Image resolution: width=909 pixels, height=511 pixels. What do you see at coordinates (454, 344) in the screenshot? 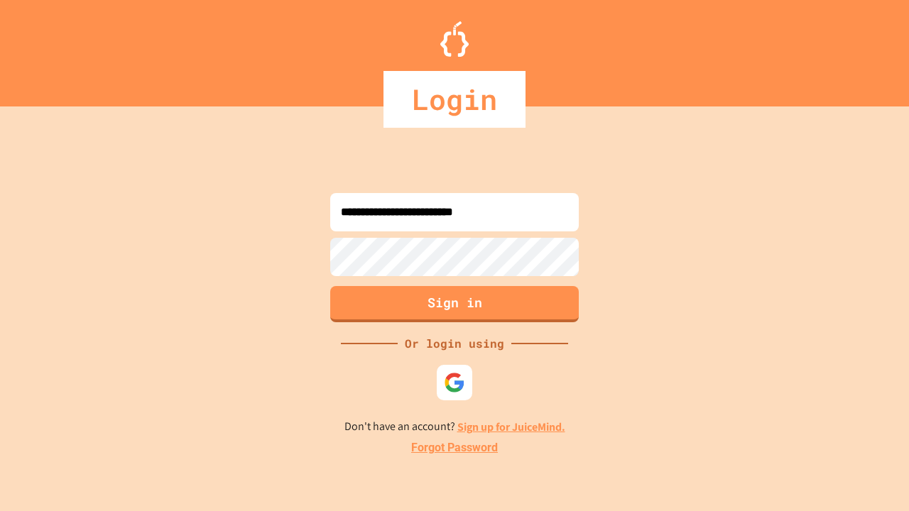
I see `div: Or login using` at bounding box center [454, 344].